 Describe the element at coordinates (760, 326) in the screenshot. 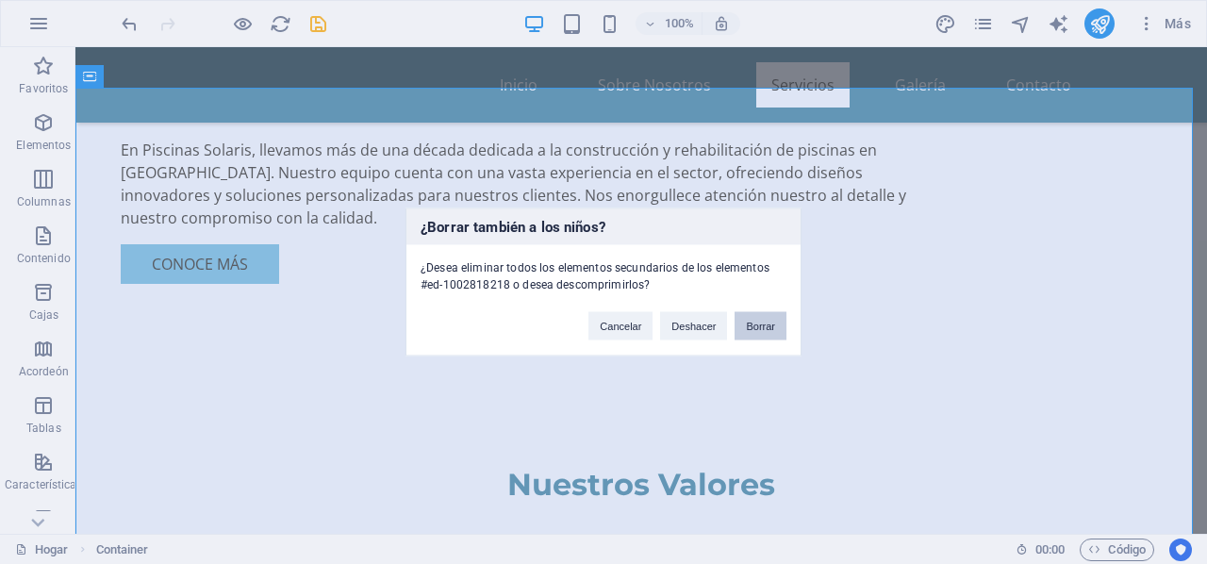

I see `font: Borrar` at that location.